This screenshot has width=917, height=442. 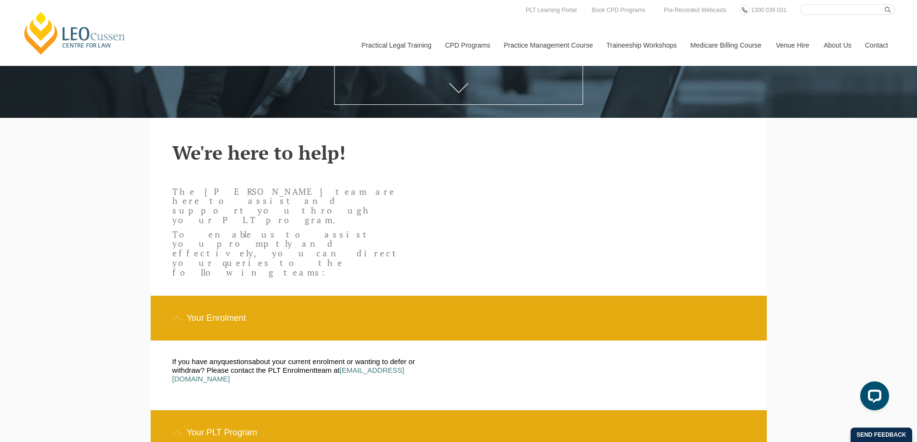 I want to click on p: To enable us to assist you promptly and effectively, you can direct your queries to the following..., so click(x=287, y=254).